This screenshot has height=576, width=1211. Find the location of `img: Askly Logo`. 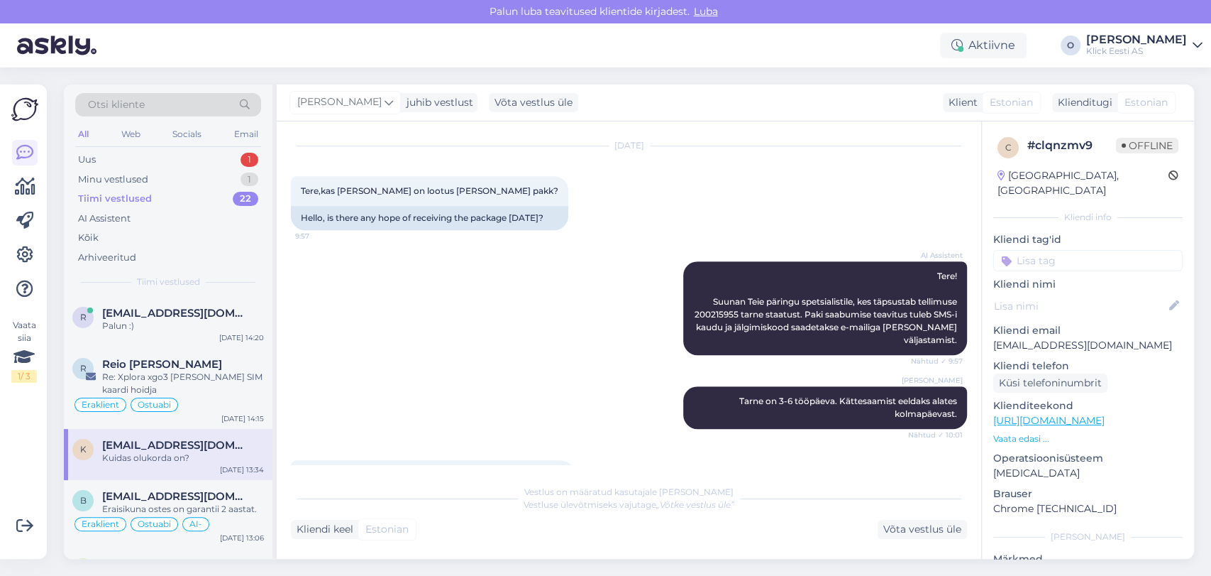

img: Askly Logo is located at coordinates (25, 109).